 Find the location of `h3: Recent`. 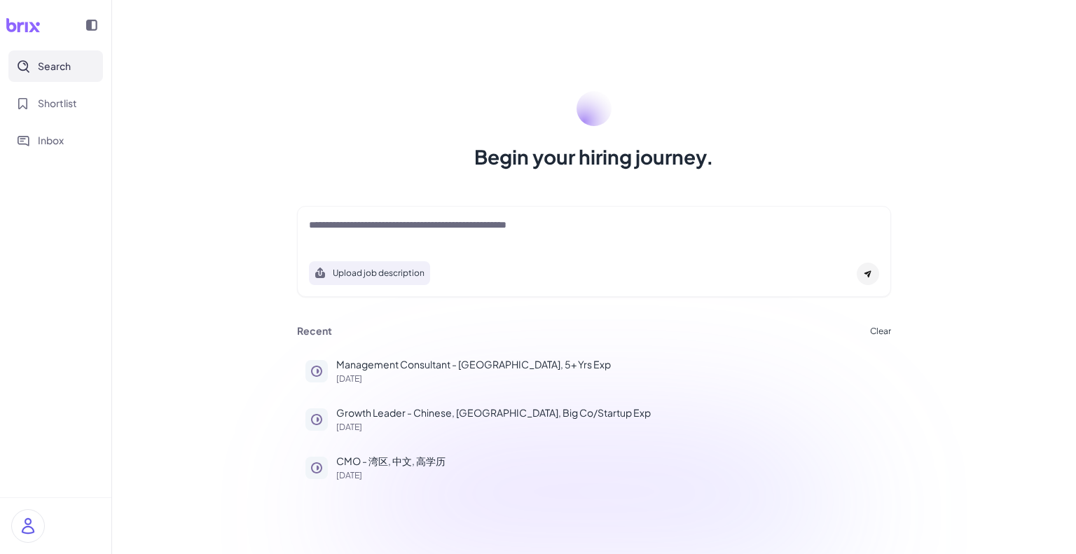

h3: Recent is located at coordinates (314, 331).